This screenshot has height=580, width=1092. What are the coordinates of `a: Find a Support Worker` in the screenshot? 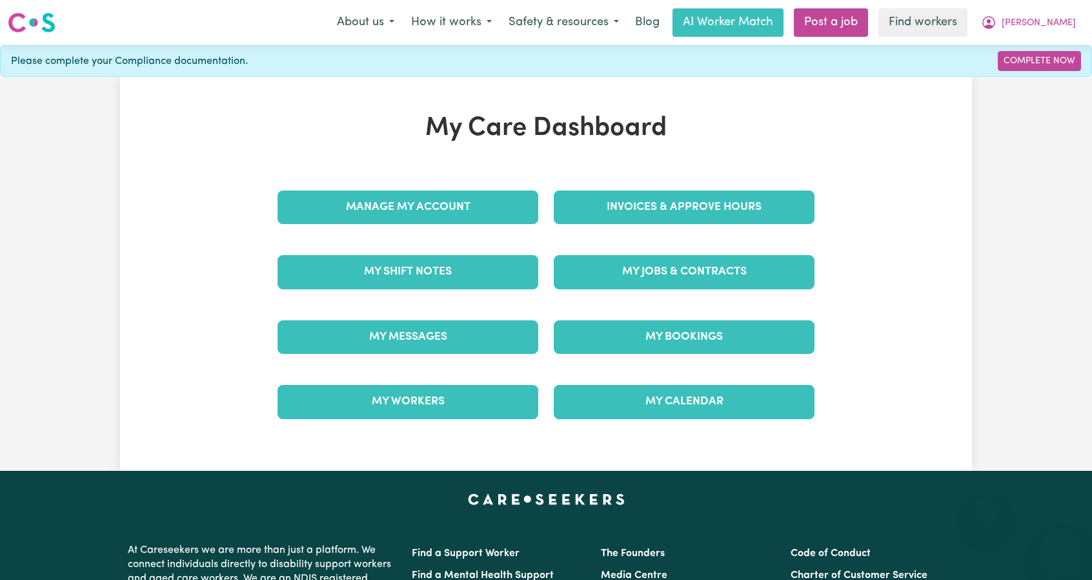 It's located at (465, 553).